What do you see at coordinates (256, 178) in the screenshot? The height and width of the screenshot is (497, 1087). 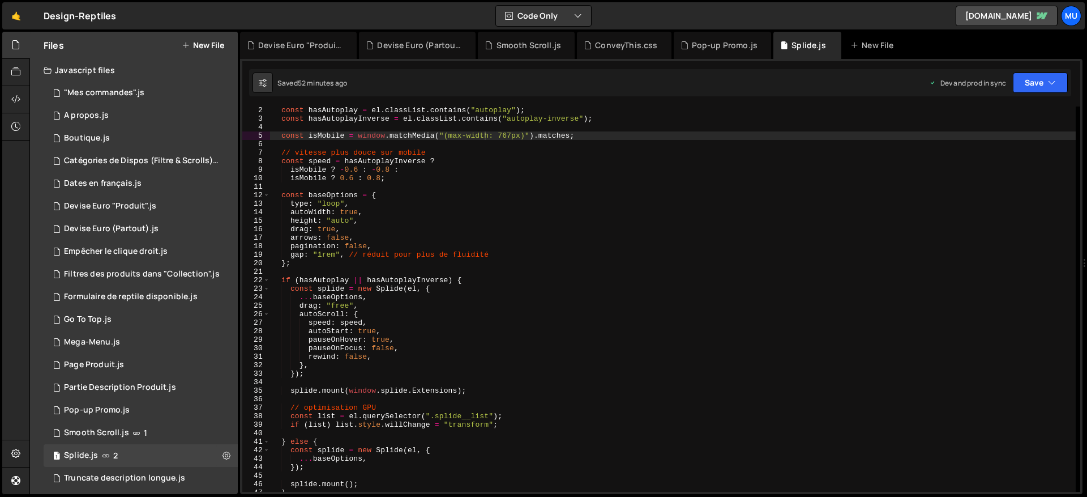 I see `div: 10` at bounding box center [256, 178].